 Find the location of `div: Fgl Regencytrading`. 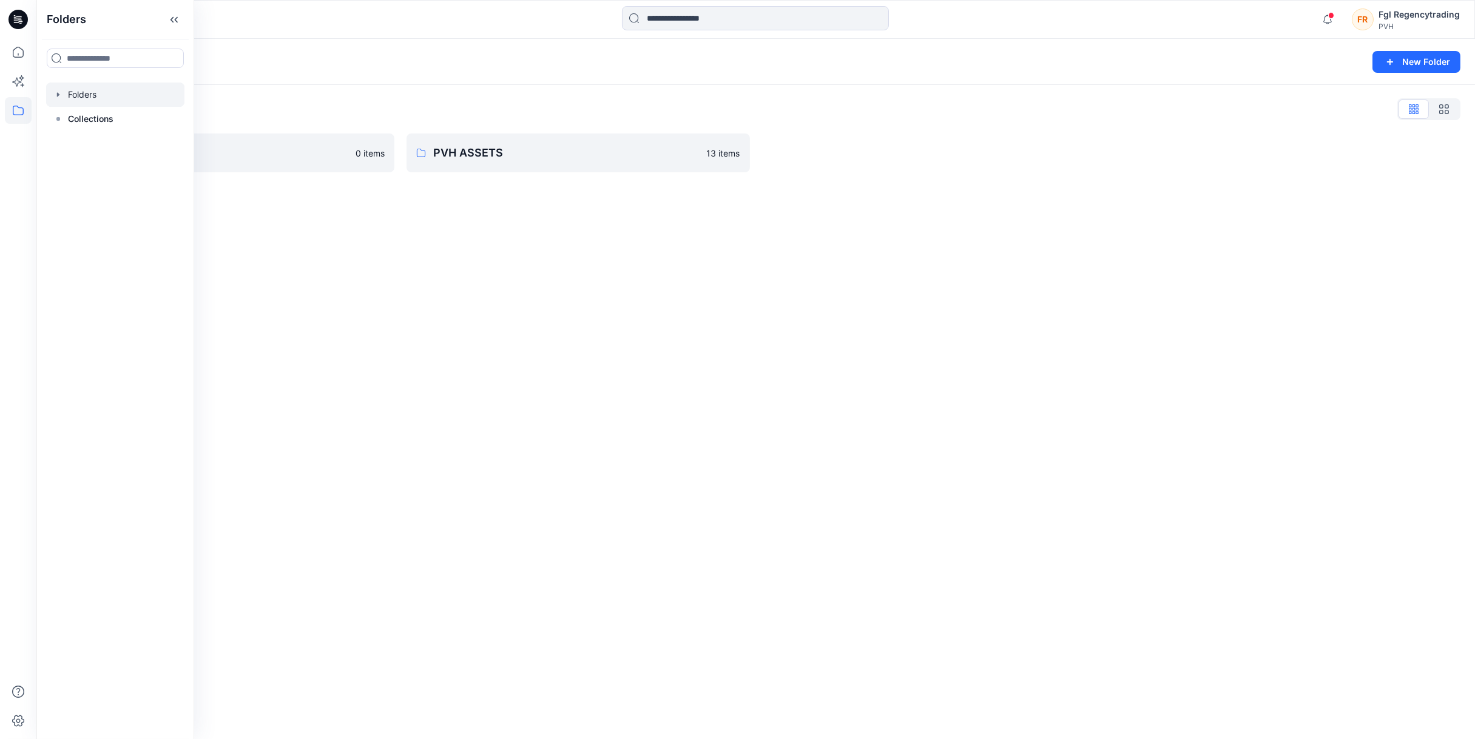

div: Fgl Regencytrading is located at coordinates (1419, 15).